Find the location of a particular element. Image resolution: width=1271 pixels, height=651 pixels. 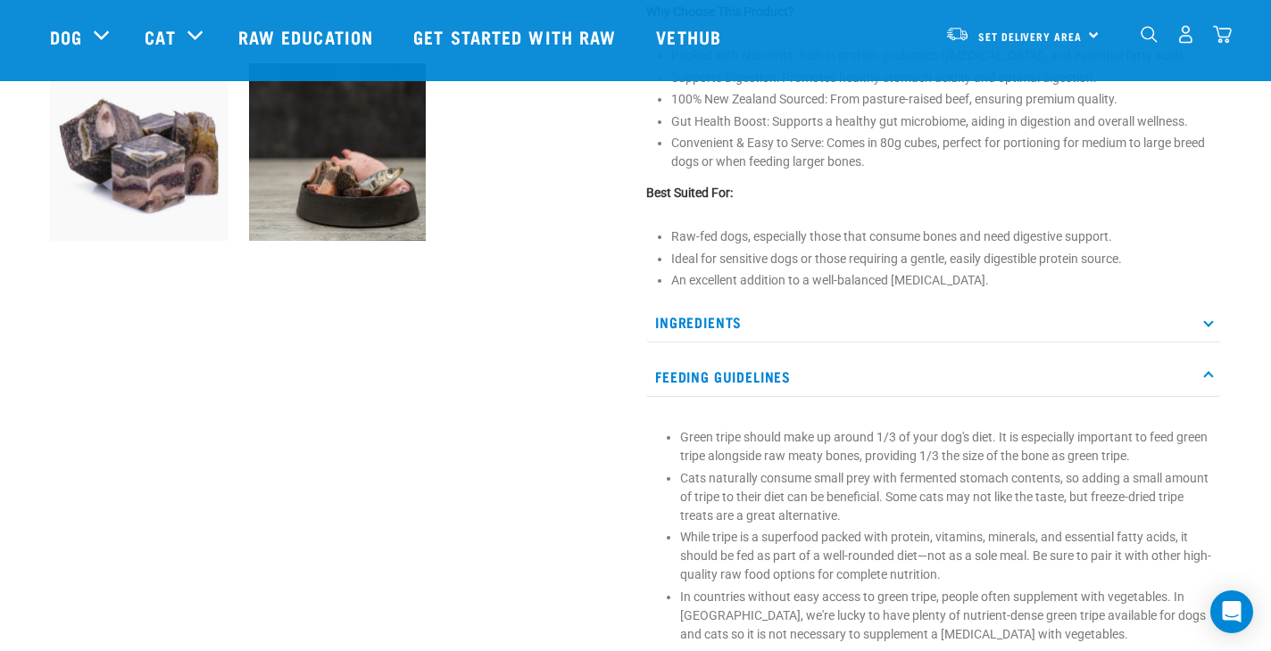

li: 100% New Zealand Sourced: From pasture-raised beef, ensuring premium quality. is located at coordinates (946, 99).